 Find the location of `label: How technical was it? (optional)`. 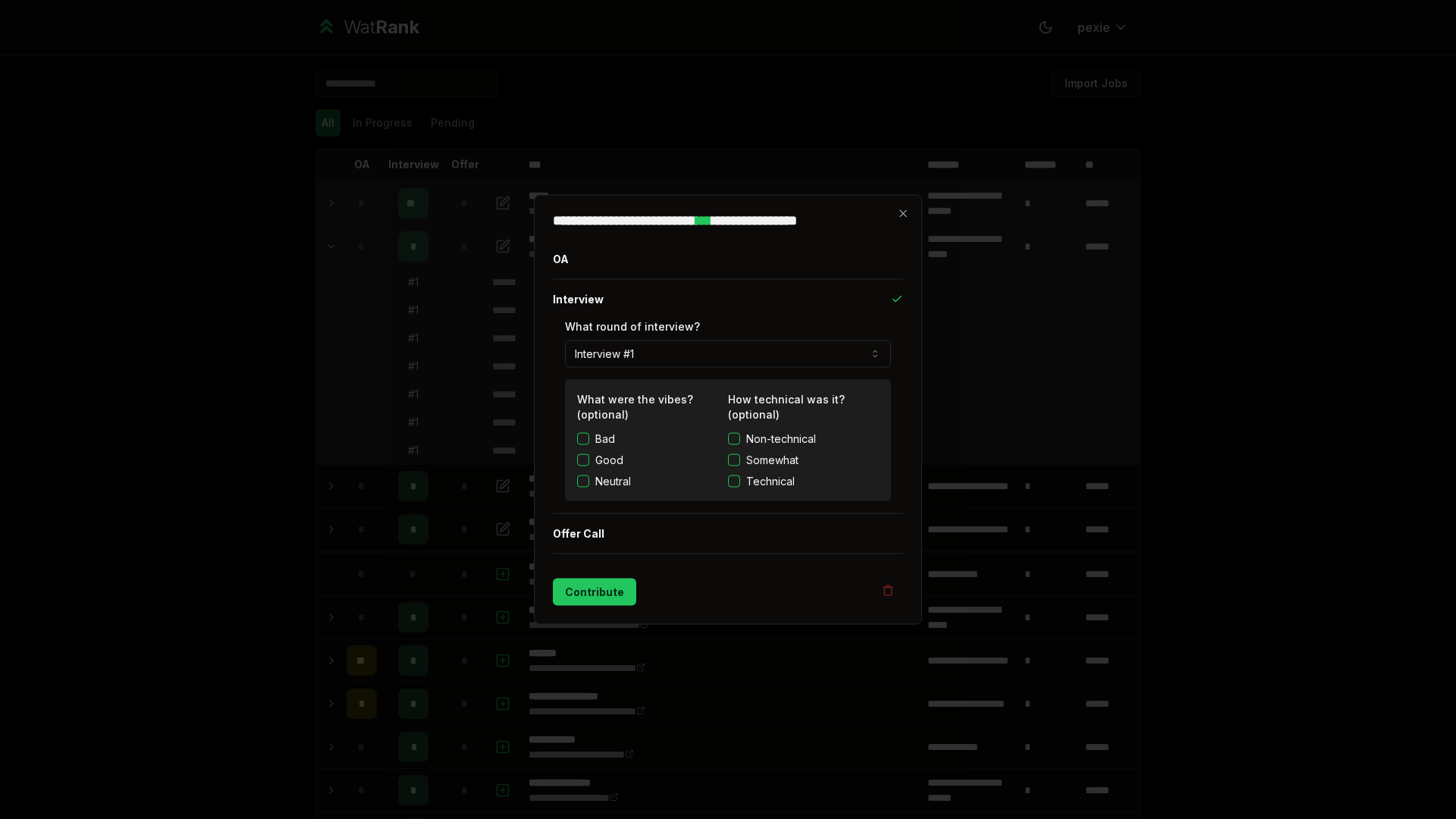

label: How technical was it? (optional) is located at coordinates (787, 406).